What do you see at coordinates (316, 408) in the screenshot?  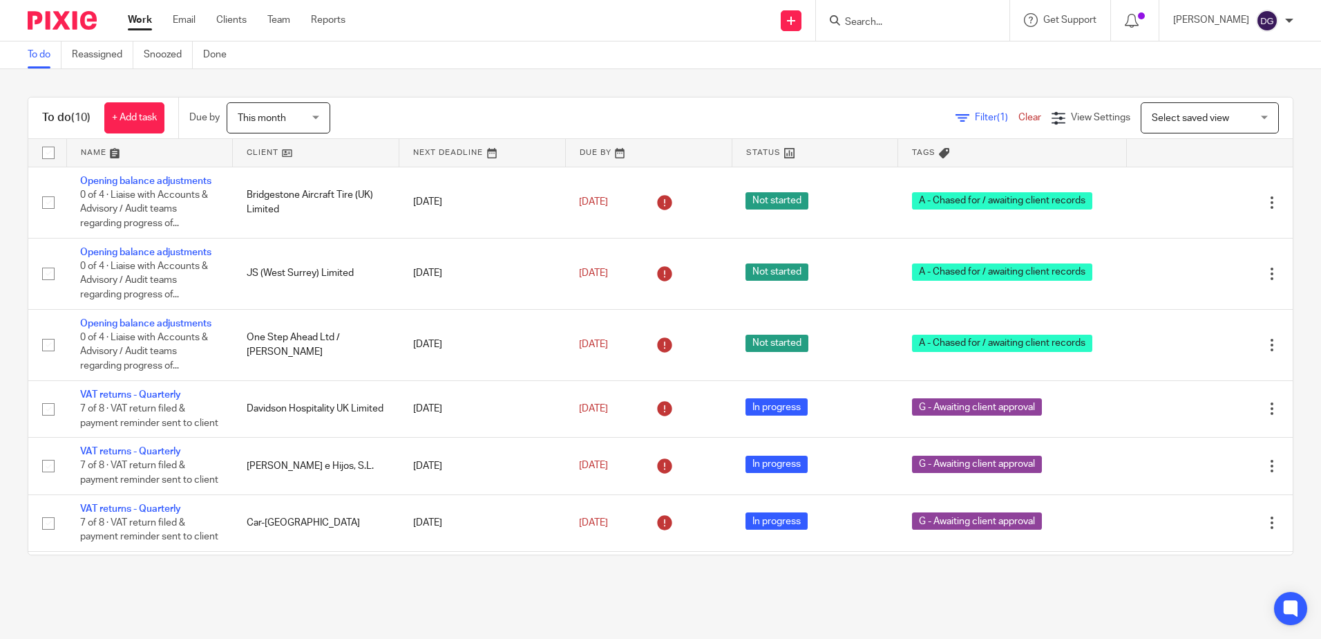 I see `td: Davidson Hospitality UK Limited` at bounding box center [316, 408].